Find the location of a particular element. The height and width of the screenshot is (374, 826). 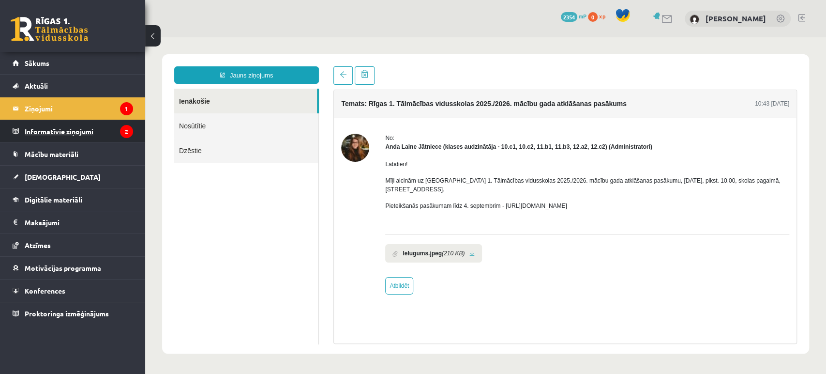

legend: Informatīvie ziņojumi is located at coordinates (79, 131).